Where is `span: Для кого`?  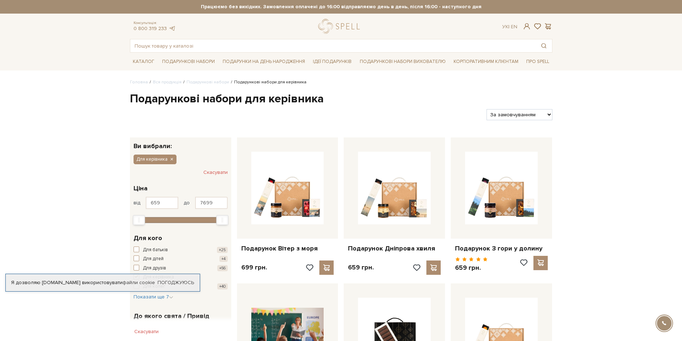
span: Для кого is located at coordinates (148, 238).